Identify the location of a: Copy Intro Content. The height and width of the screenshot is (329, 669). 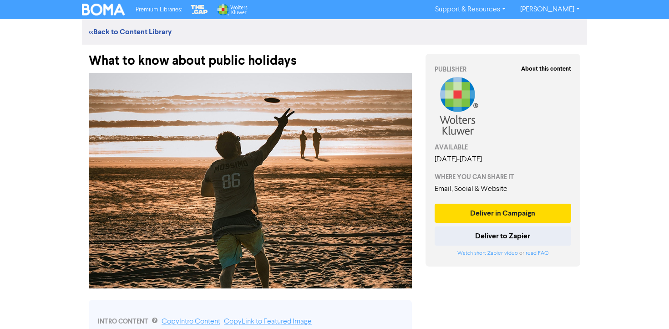
(191, 321).